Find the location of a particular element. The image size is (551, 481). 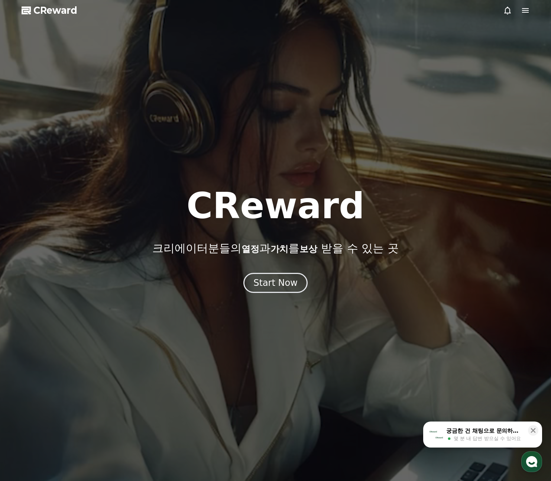

span: 열정 is located at coordinates (250, 249).